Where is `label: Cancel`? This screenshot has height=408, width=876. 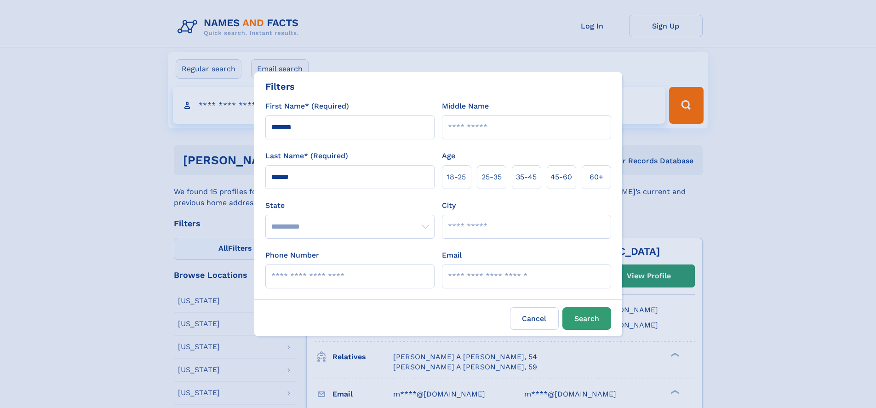
label: Cancel is located at coordinates (534, 318).